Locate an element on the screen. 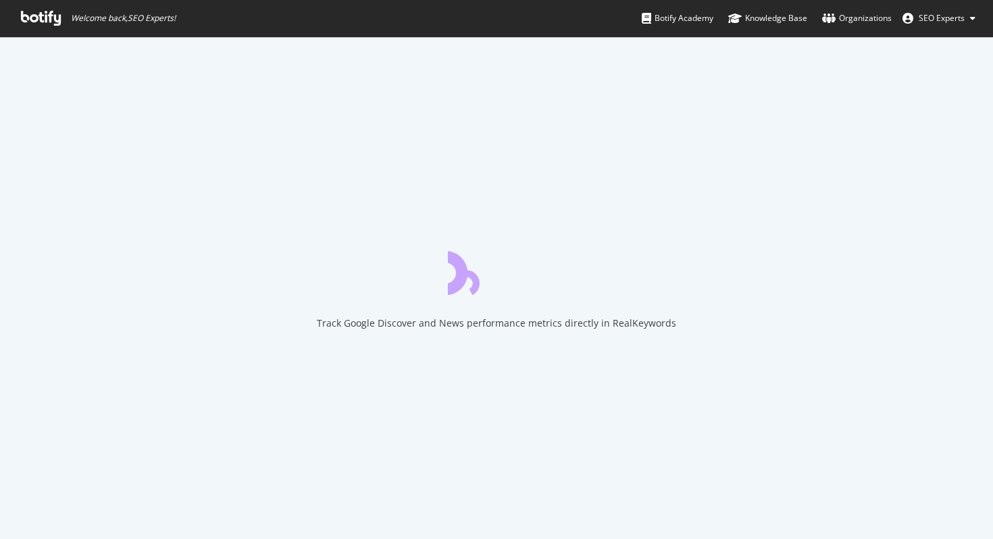  span: Welcome back, SEO Experts ! is located at coordinates (123, 18).